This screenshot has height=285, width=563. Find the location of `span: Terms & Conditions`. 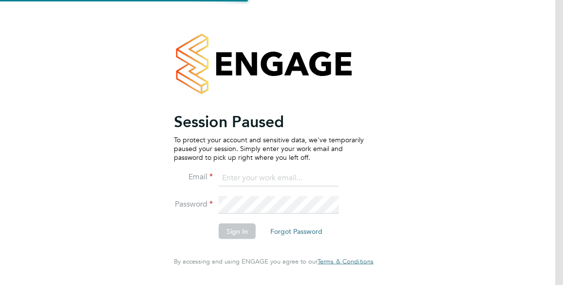

span: Terms & Conditions is located at coordinates (345, 261).